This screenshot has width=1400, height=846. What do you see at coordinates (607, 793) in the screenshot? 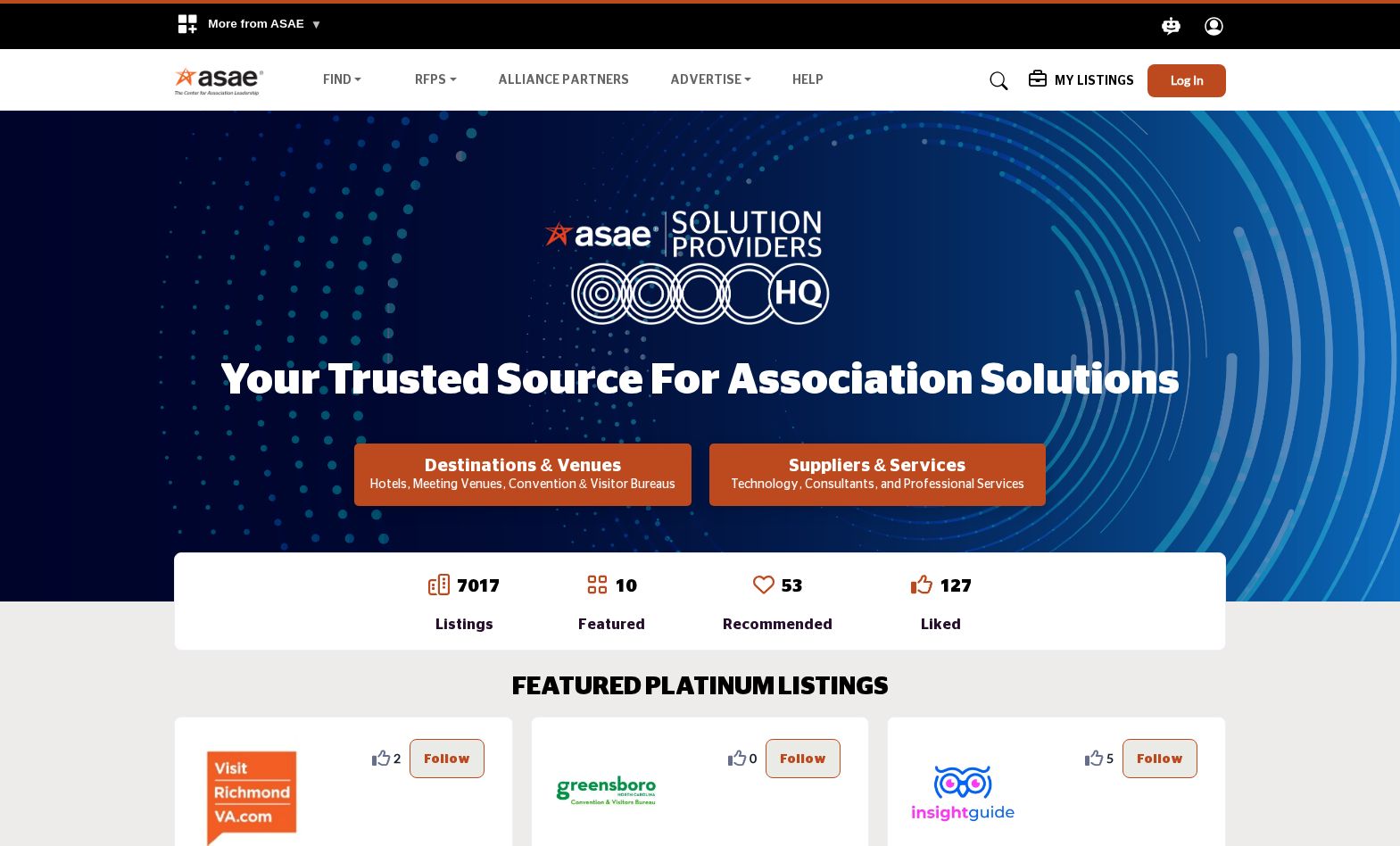
I see `img: Greensboro Area CVB` at bounding box center [607, 793].